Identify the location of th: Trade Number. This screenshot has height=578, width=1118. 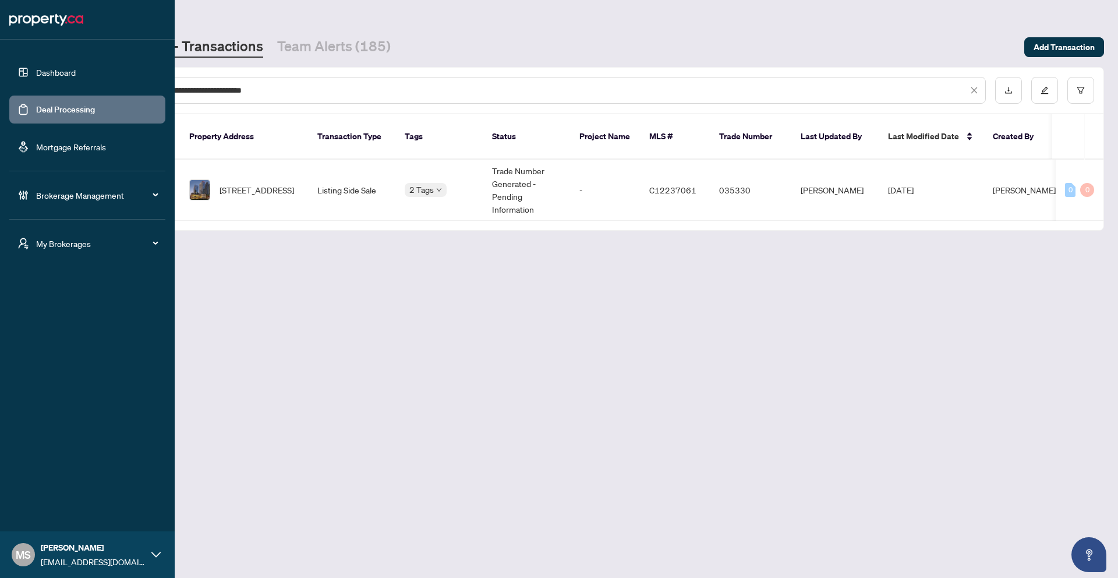
(751, 137).